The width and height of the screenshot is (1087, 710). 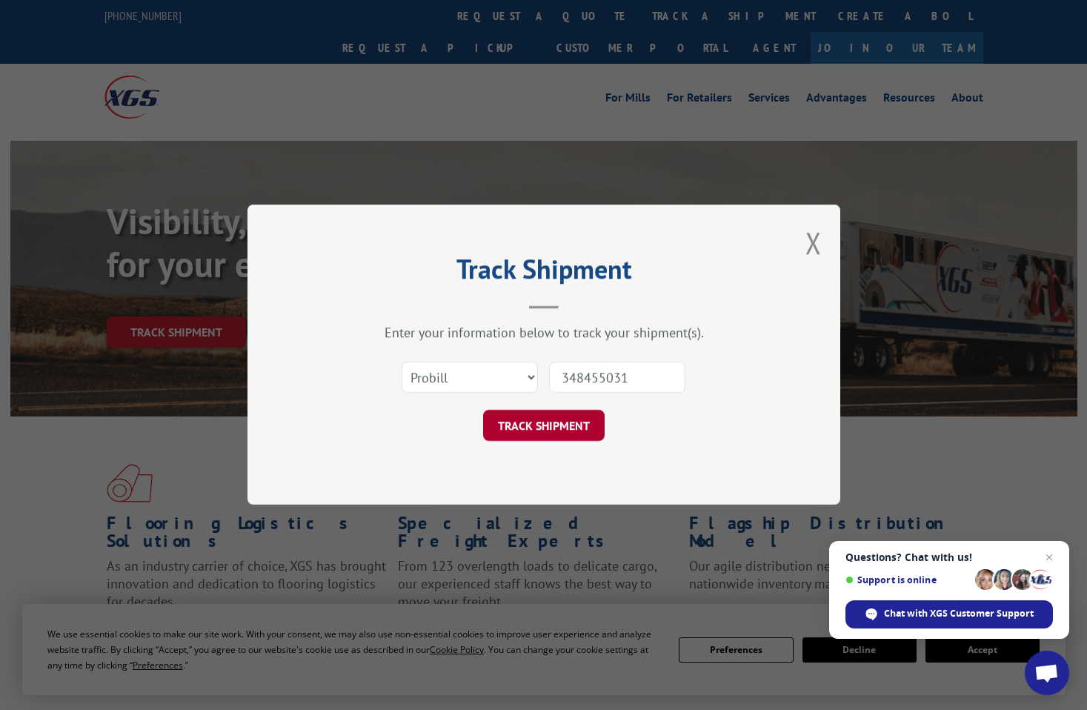 I want to click on div: Open chat, so click(x=1047, y=673).